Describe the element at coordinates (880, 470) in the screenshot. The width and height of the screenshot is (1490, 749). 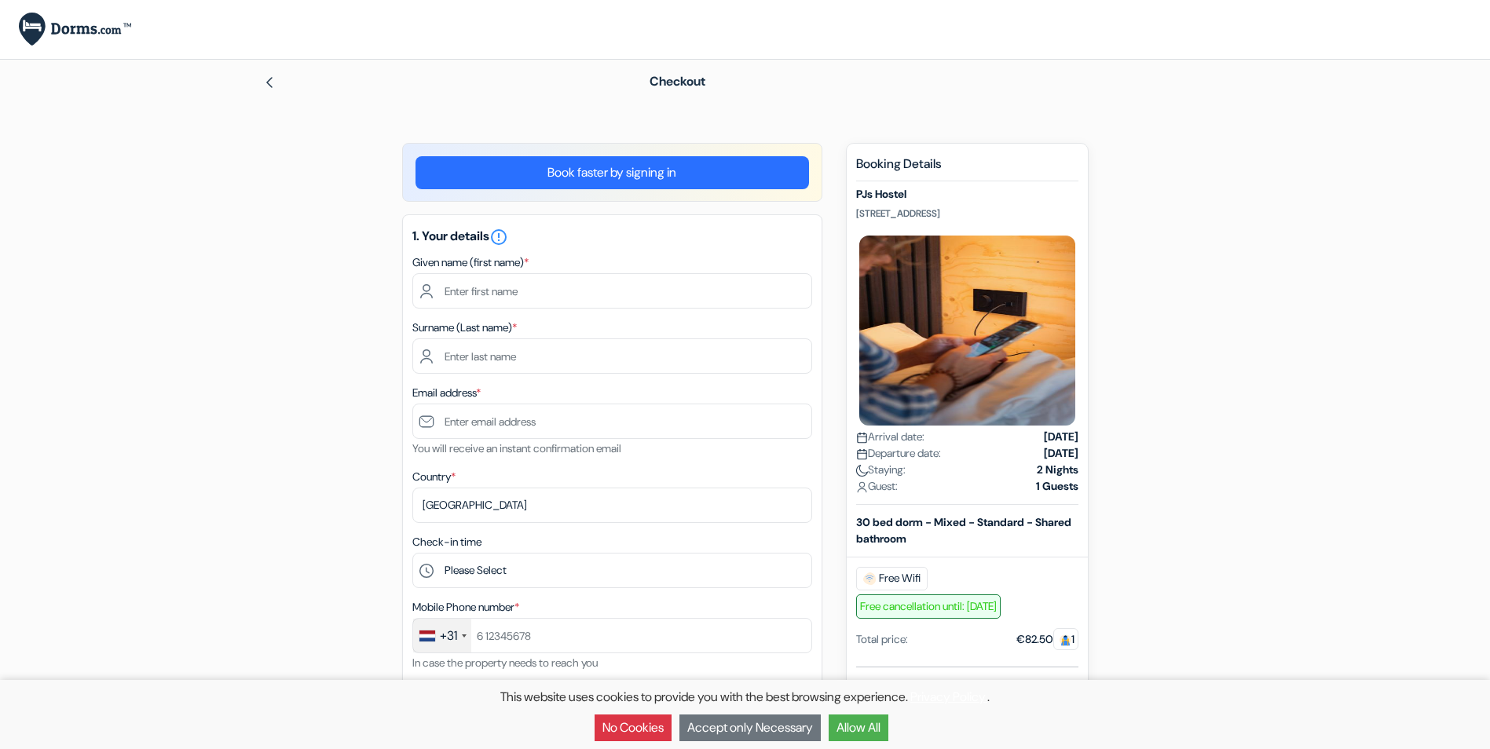
I see `span: Staying:` at that location.